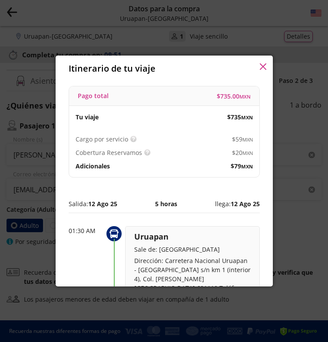 Image resolution: width=328 pixels, height=342 pixels. Describe the element at coordinates (234, 96) in the screenshot. I see `span: $ 735.00` at that location.